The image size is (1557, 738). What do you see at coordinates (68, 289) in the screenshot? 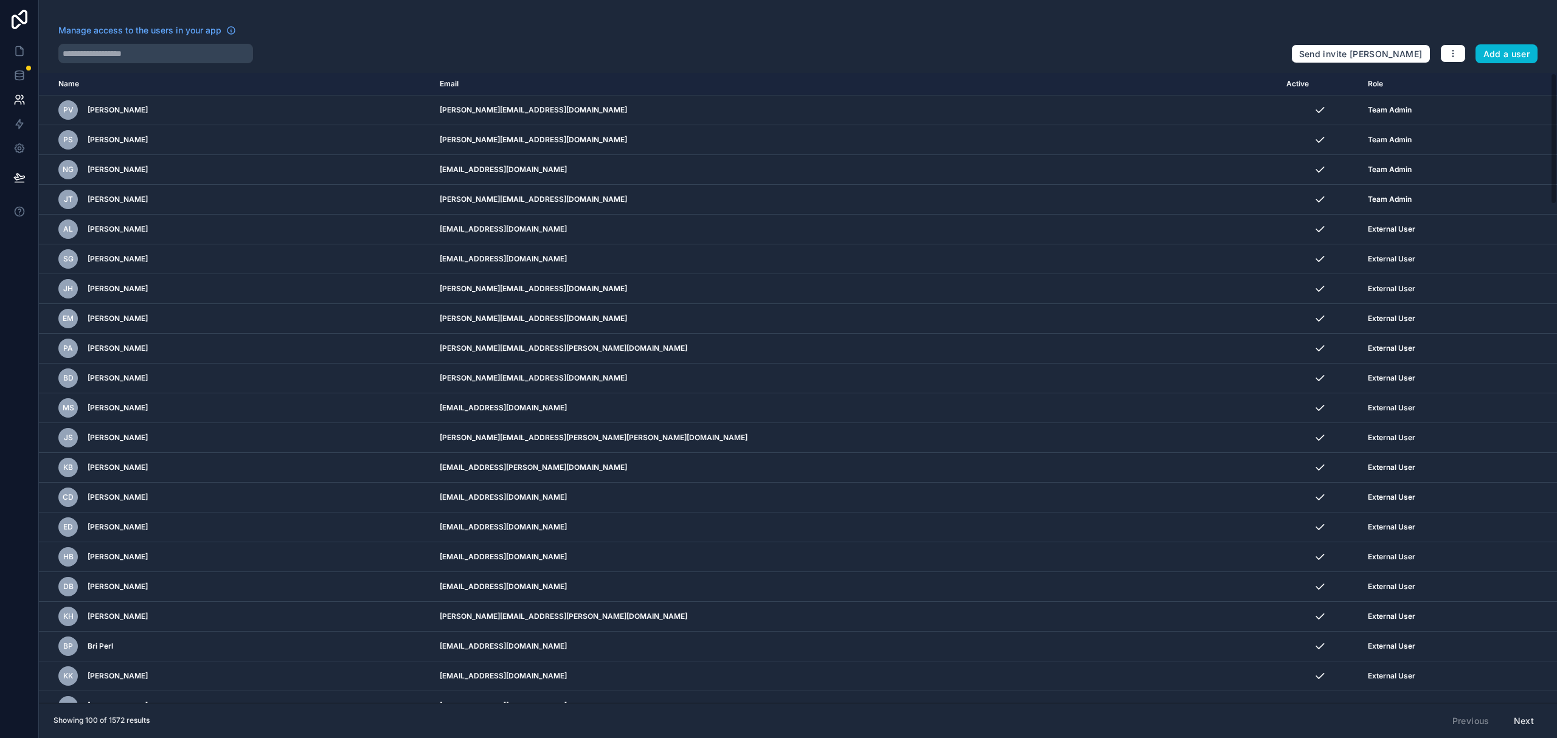
I see `span: JH` at bounding box center [68, 289].